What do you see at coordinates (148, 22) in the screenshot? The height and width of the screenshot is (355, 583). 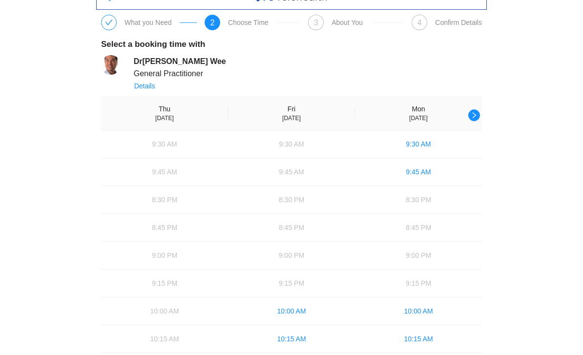 I see `div: What you Need` at bounding box center [148, 22].